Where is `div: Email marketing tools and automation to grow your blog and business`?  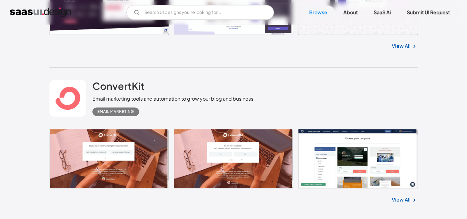 div: Email marketing tools and automation to grow your blog and business is located at coordinates (173, 99).